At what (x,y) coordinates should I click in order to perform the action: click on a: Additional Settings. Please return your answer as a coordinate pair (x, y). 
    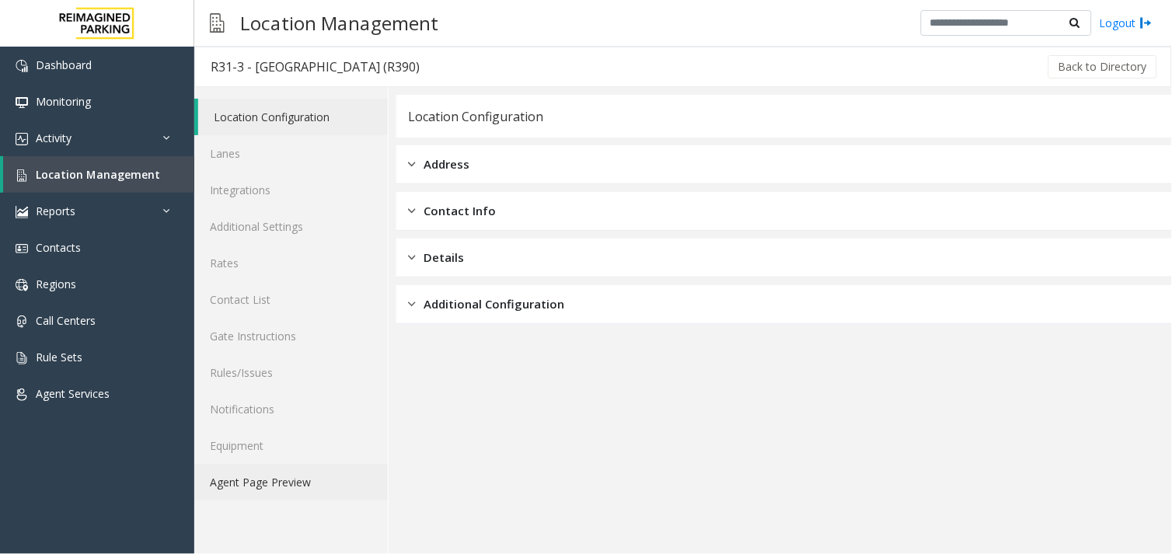
    Looking at the image, I should click on (291, 226).